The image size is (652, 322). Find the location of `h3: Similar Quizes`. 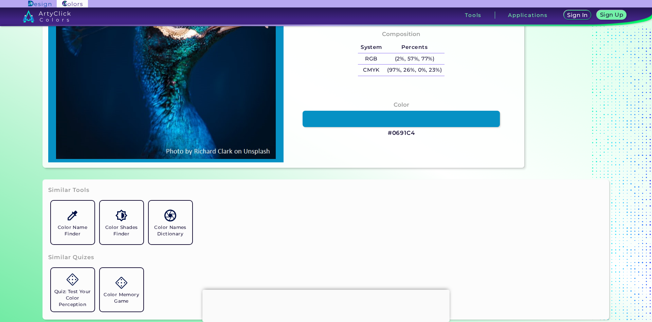

h3: Similar Quizes is located at coordinates (71, 257).